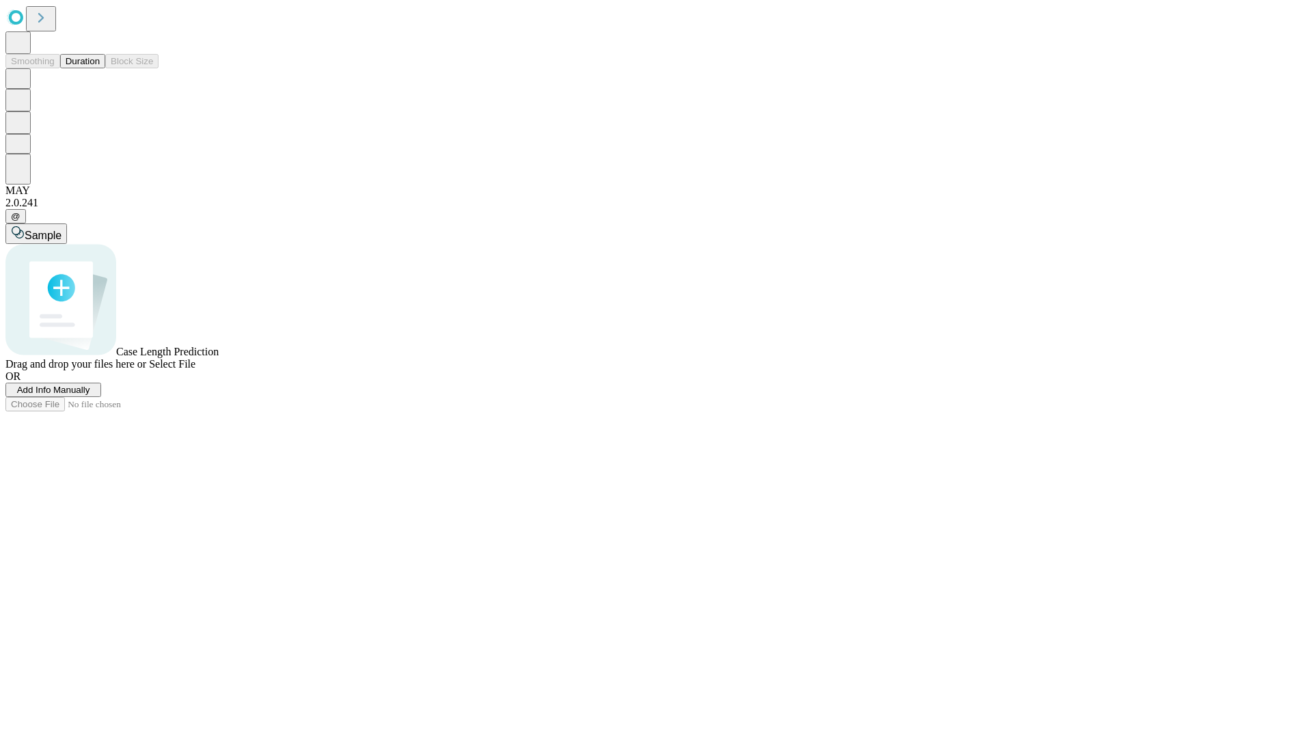 The image size is (1312, 738). What do you see at coordinates (43, 235) in the screenshot?
I see `span: Sample` at bounding box center [43, 235].